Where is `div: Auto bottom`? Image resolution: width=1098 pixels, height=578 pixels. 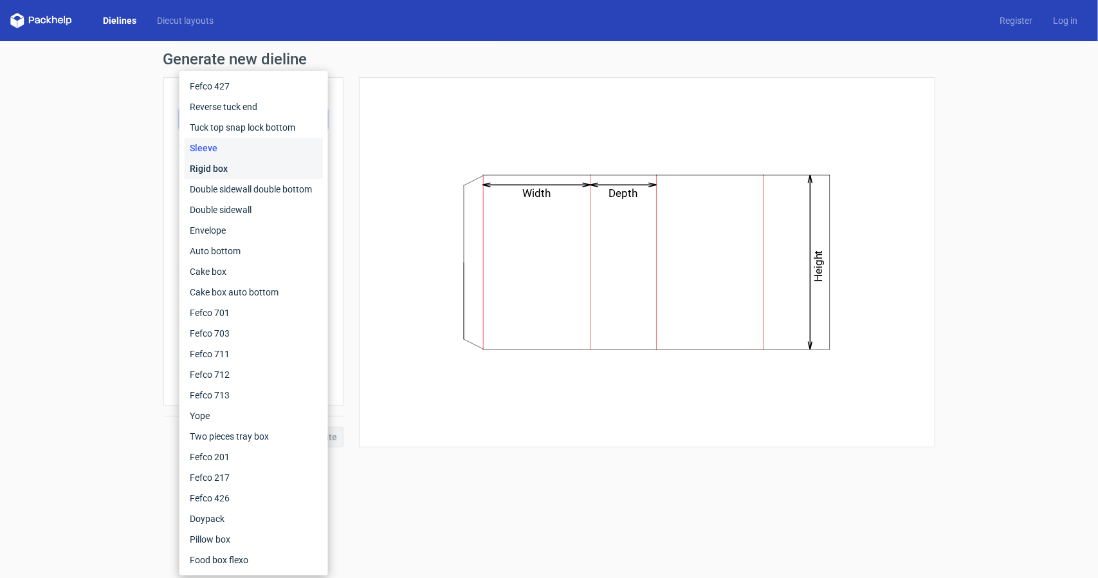 div: Auto bottom is located at coordinates (253, 251).